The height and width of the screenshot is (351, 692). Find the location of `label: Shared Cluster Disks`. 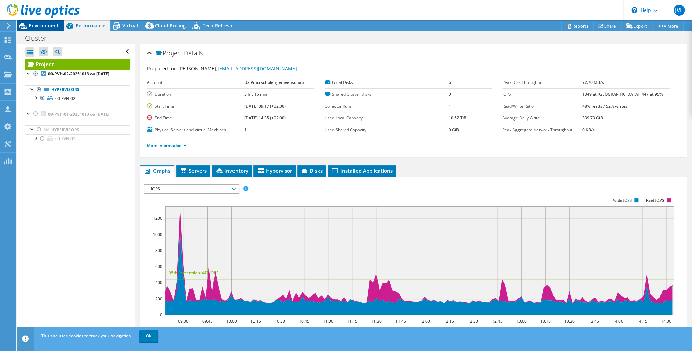

label: Shared Cluster Disks is located at coordinates (387, 94).